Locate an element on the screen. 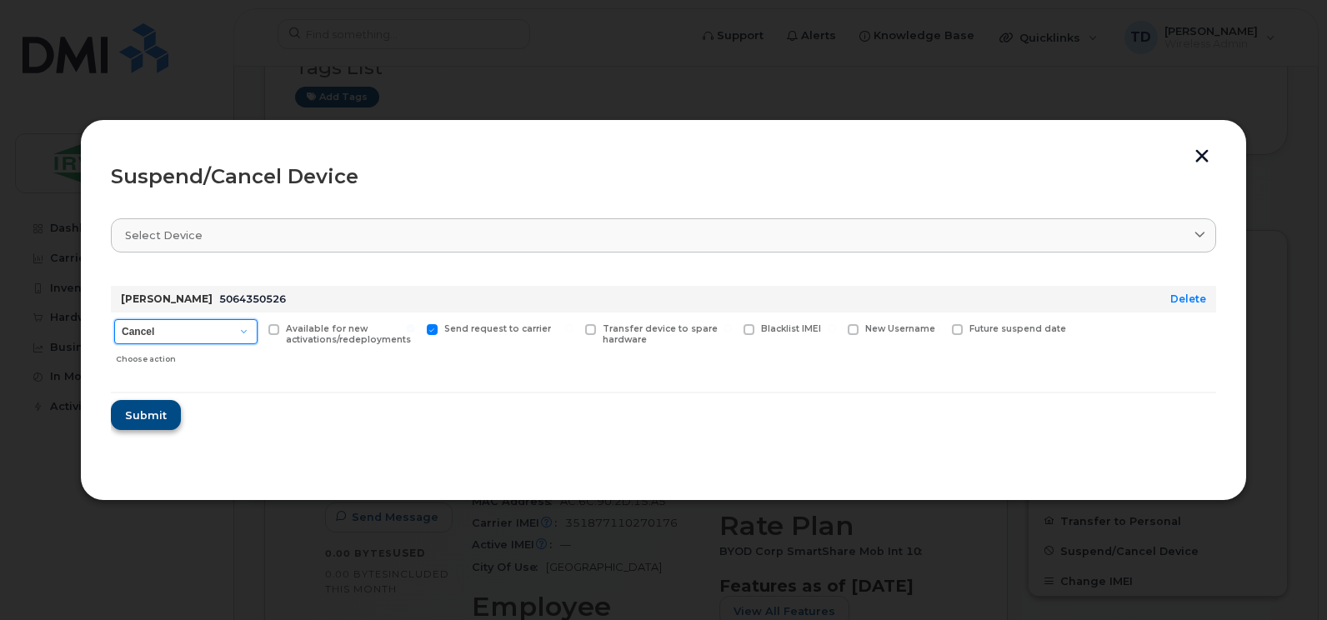  input: Send request to carrier is located at coordinates (411, 328).